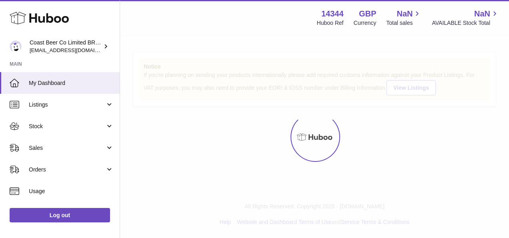  I want to click on span: Total sales, so click(404, 23).